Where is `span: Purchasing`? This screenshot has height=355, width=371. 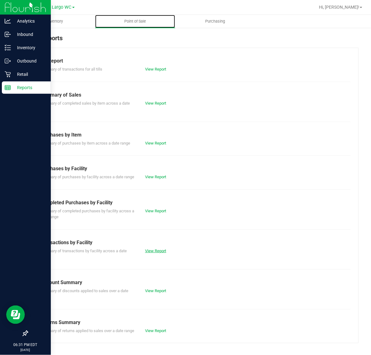 span: Purchasing is located at coordinates (215, 21).